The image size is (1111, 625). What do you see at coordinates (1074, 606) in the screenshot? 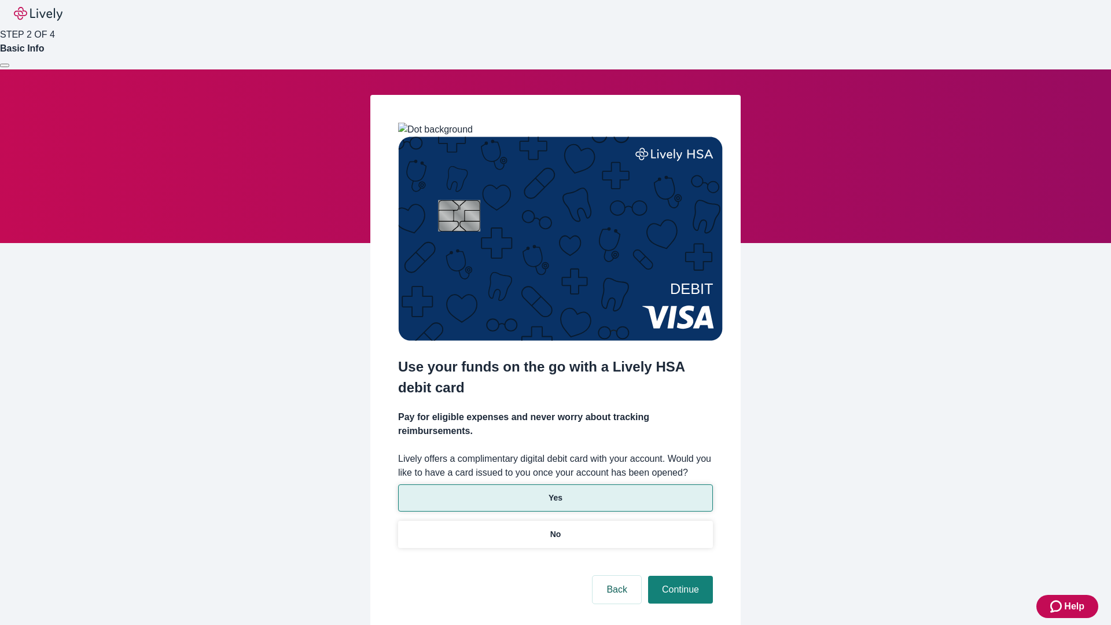
I see `span: Help` at bounding box center [1074, 606].